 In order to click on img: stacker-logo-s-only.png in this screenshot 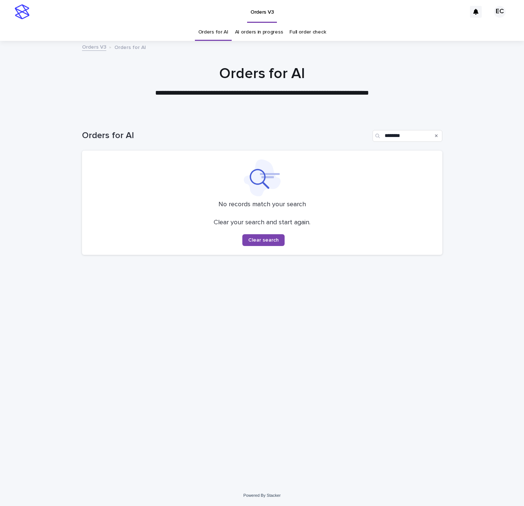, I will do `click(22, 12)`.